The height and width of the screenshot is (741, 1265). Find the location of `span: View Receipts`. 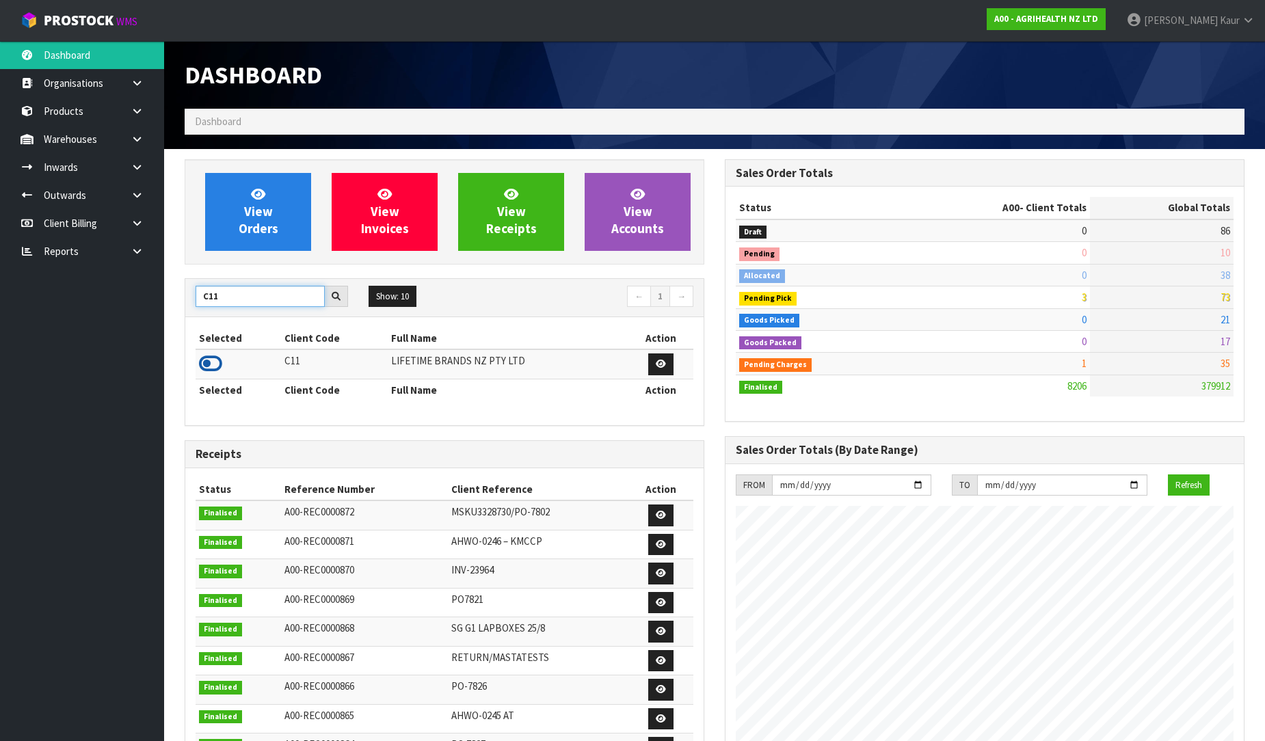

span: View Receipts is located at coordinates (512, 211).